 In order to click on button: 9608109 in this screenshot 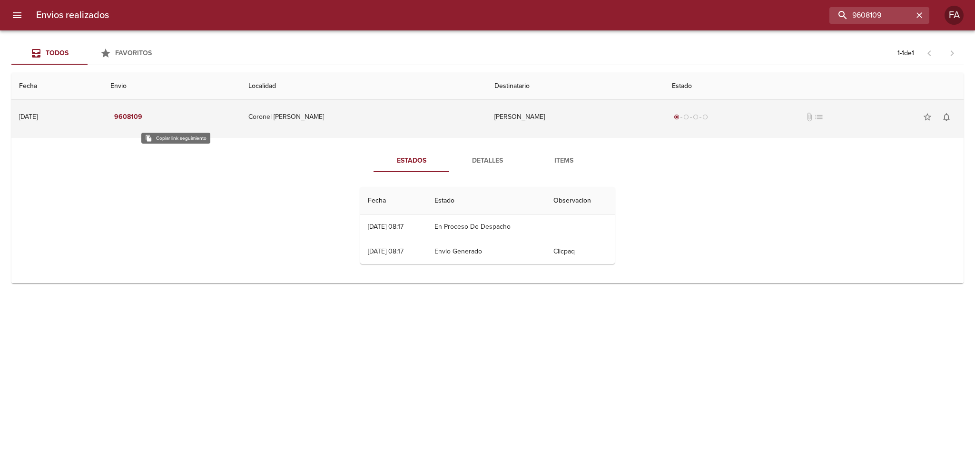, I will do `click(128, 117)`.